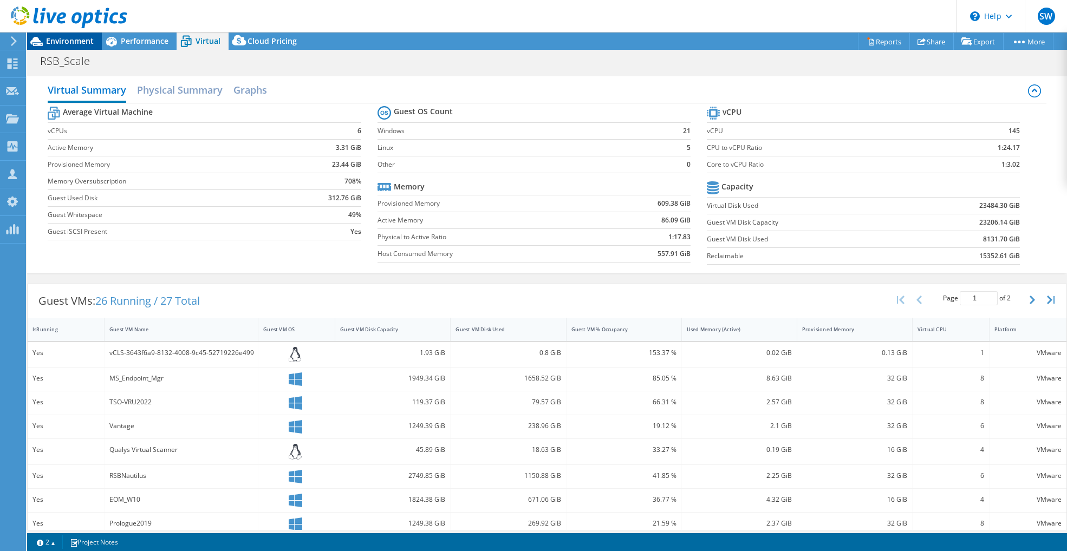  What do you see at coordinates (393, 426) in the screenshot?
I see `div: 1249.39 GiB` at bounding box center [393, 426].